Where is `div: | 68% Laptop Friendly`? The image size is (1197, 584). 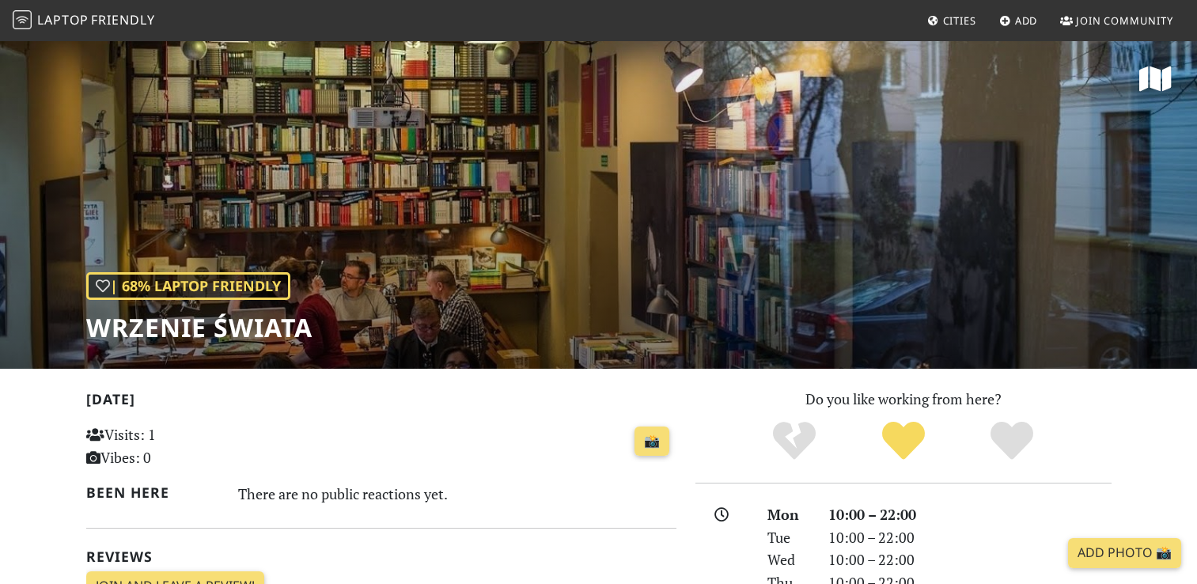 div: | 68% Laptop Friendly is located at coordinates (188, 286).